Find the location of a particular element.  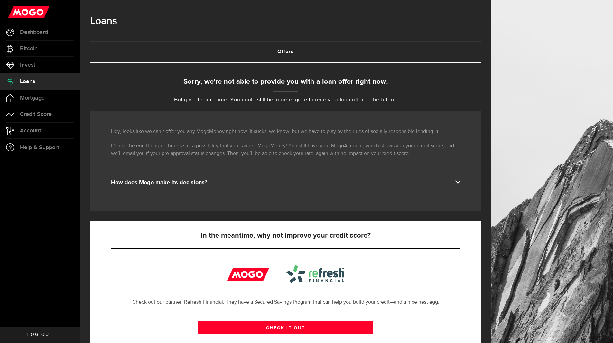

h1: Loans is located at coordinates (285, 21).